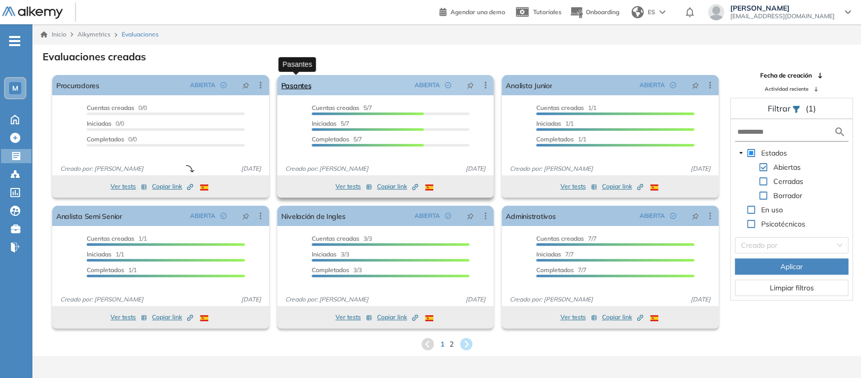 The image size is (861, 378). I want to click on span: (1), so click(811, 108).